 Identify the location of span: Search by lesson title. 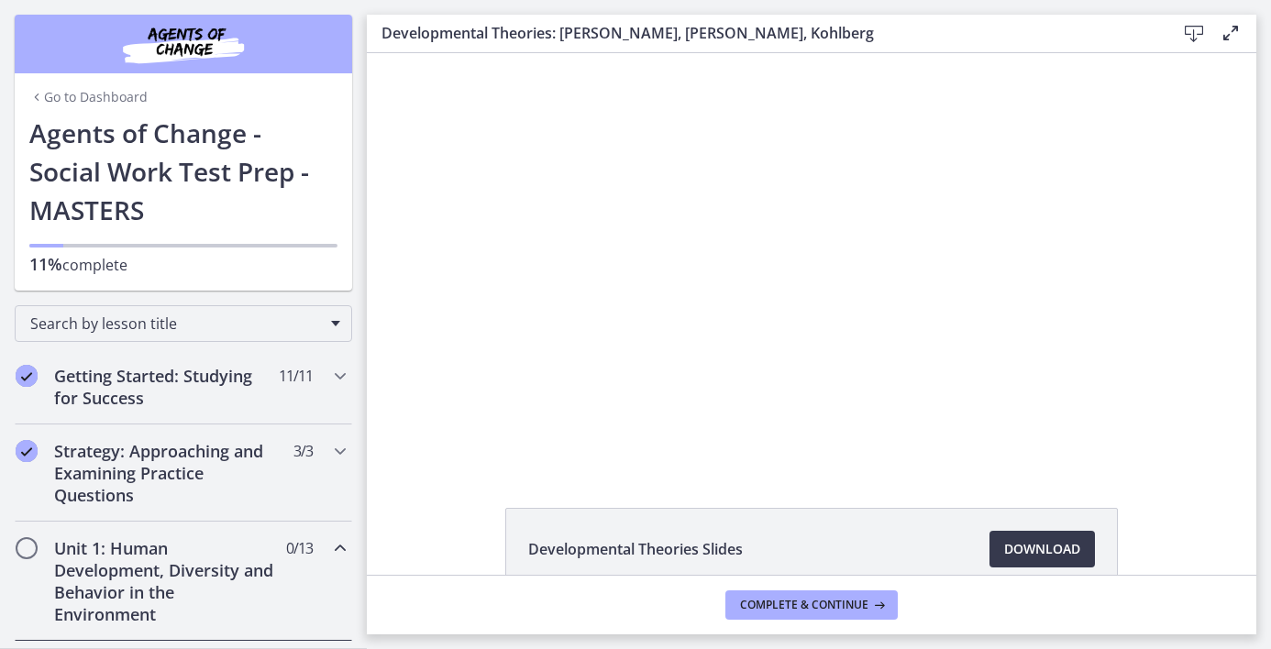
(176, 324).